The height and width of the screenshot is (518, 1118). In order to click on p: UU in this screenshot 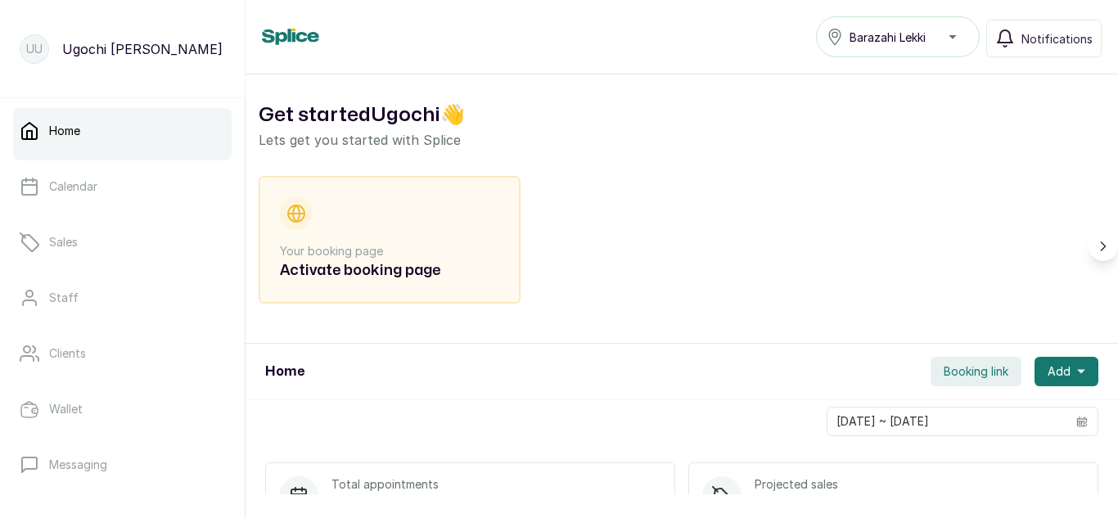, I will do `click(34, 49)`.